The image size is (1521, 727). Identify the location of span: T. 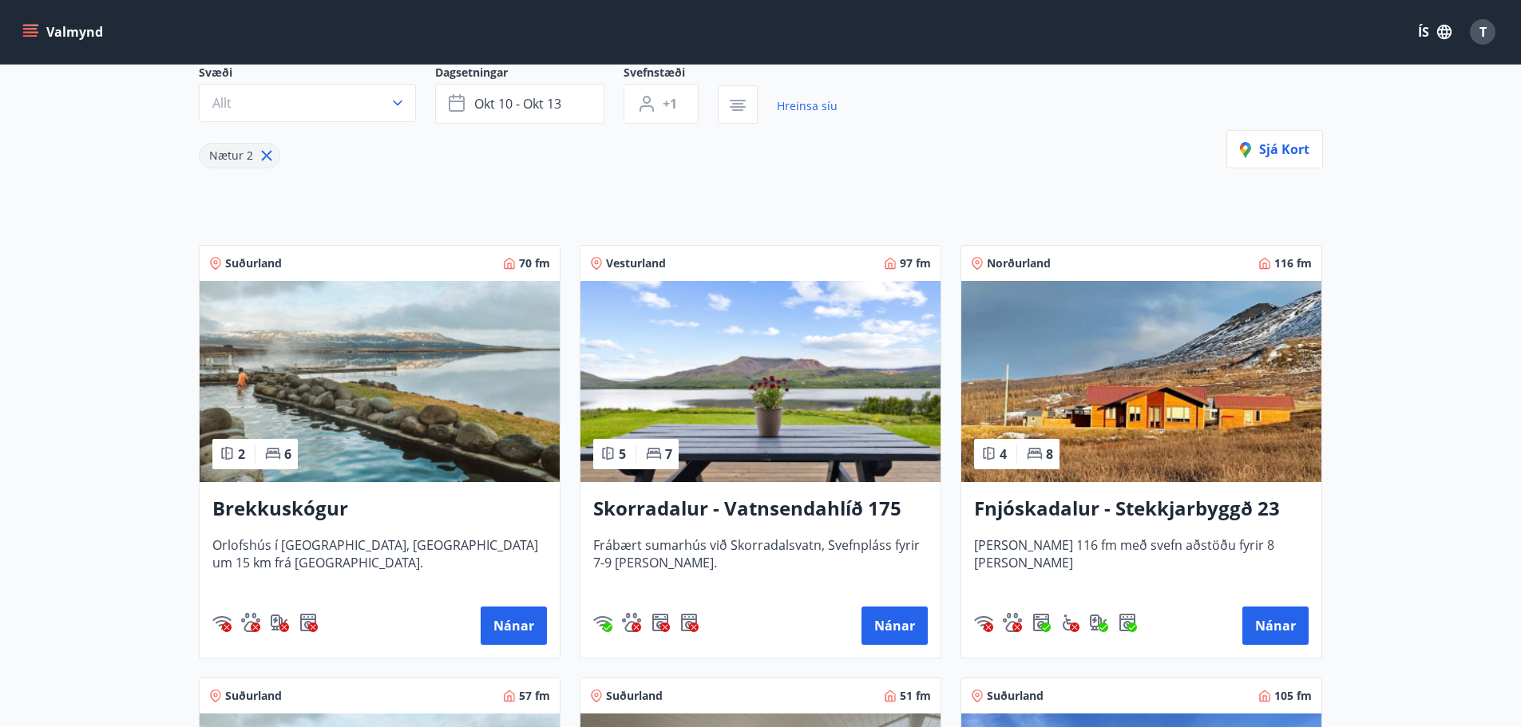
(1482, 32).